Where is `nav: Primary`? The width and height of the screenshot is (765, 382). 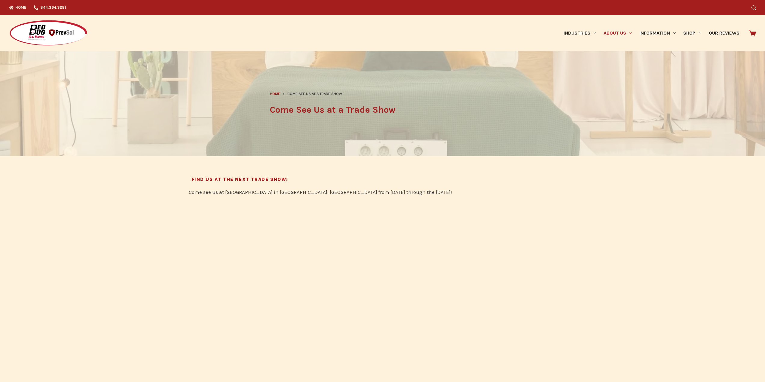
nav: Primary is located at coordinates (651, 33).